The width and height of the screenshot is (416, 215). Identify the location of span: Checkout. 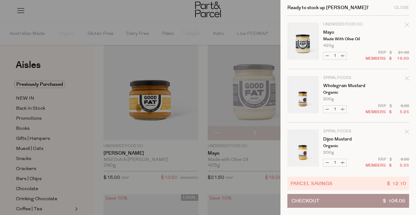
(305, 201).